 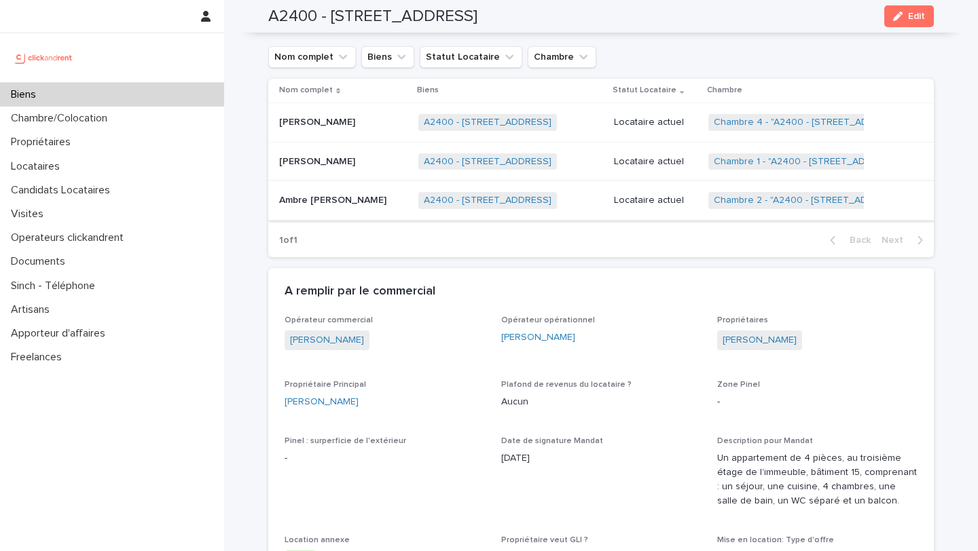 What do you see at coordinates (908, 16) in the screenshot?
I see `button: Edit` at bounding box center [908, 16].